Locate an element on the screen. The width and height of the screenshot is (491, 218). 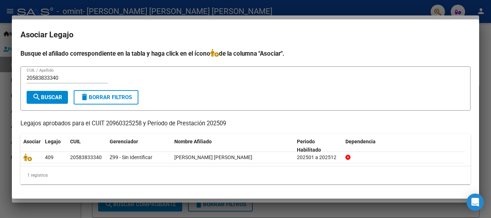
mat-icon: search is located at coordinates (37, 97).